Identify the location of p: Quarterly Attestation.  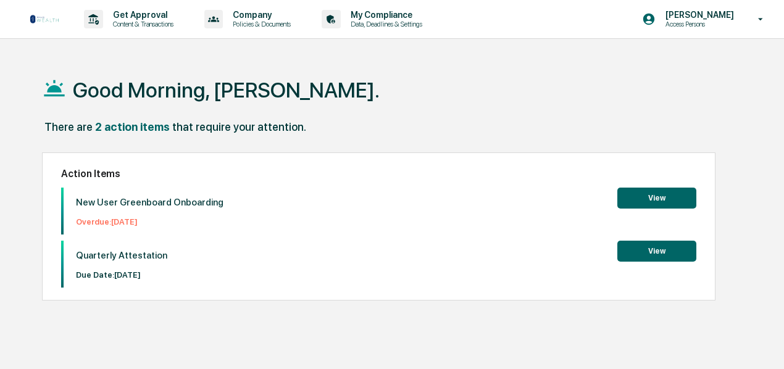
(122, 255).